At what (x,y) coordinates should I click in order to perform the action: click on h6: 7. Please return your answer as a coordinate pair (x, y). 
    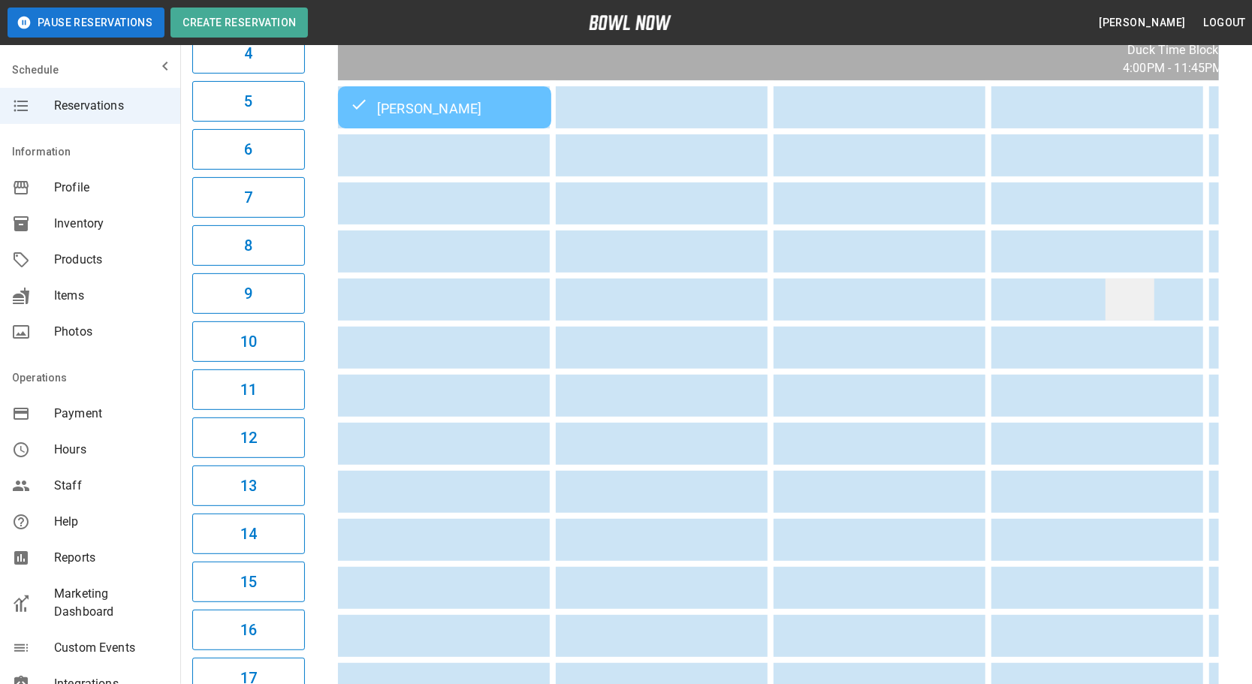
    Looking at the image, I should click on (248, 198).